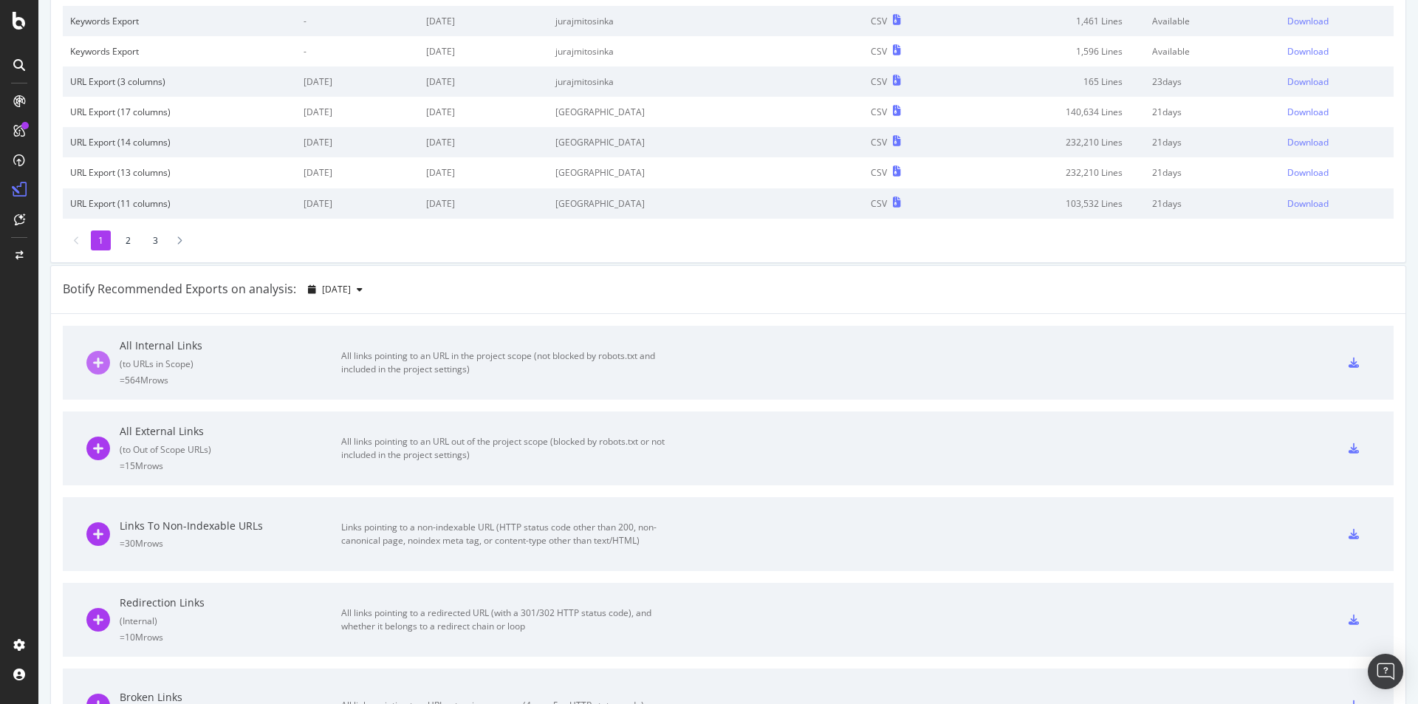  I want to click on li: 1, so click(100, 240).